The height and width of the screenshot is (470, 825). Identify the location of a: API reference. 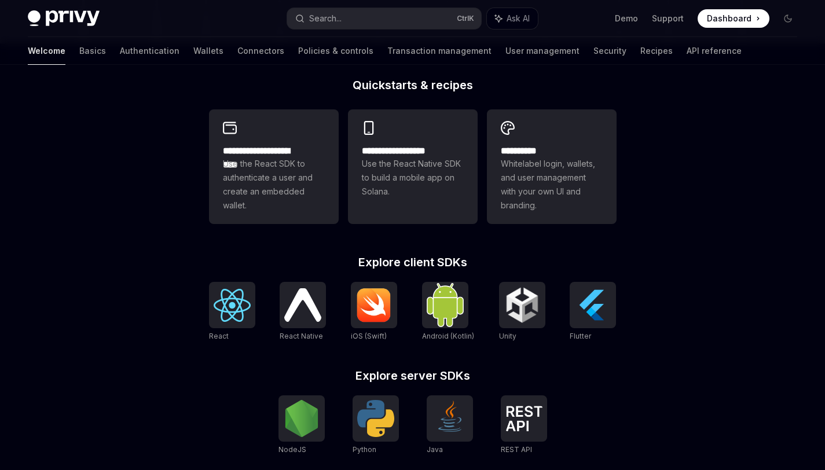
(714, 51).